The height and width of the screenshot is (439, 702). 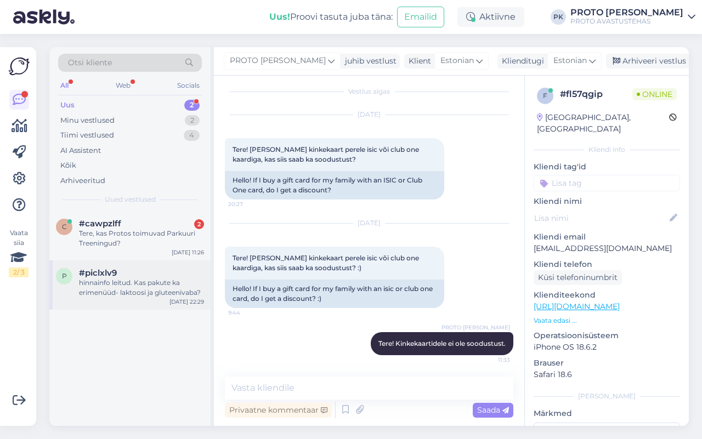 I want to click on div: # fl57qgip, so click(x=596, y=94).